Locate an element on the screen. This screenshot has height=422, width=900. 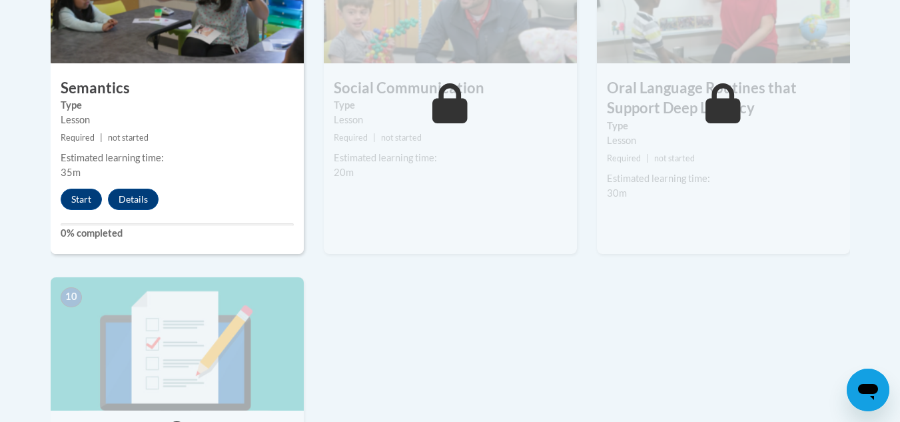
label: 0% completed is located at coordinates (177, 233).